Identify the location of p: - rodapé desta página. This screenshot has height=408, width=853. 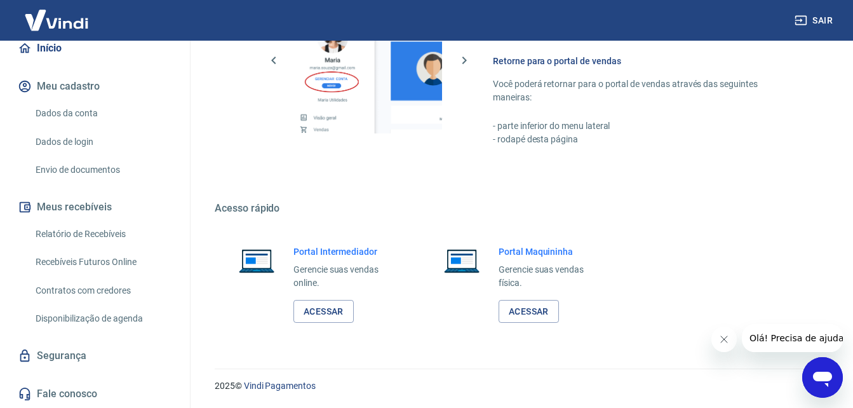
(642, 139).